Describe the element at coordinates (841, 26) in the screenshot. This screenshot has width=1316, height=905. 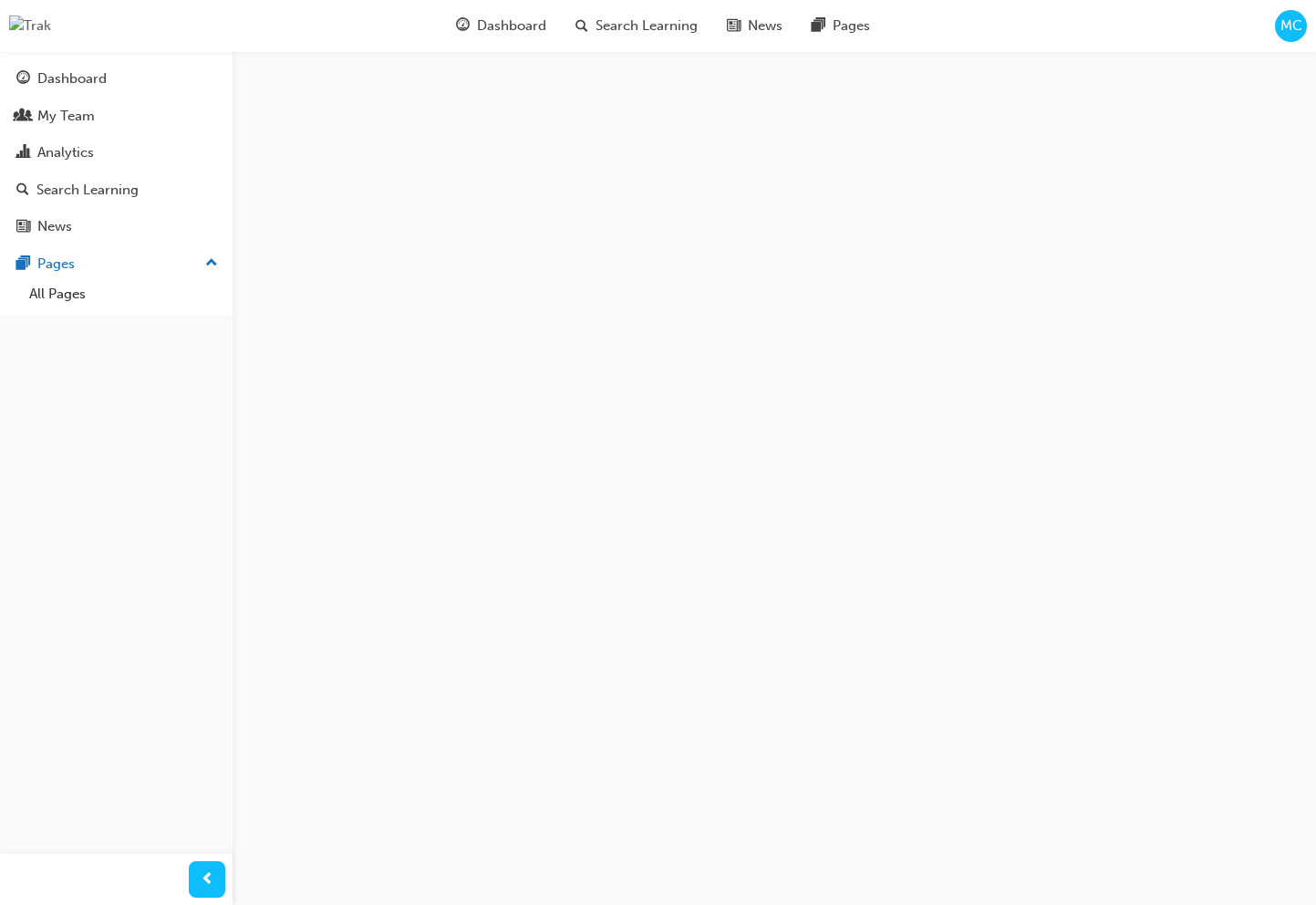
I see `a: pages-iconPages` at that location.